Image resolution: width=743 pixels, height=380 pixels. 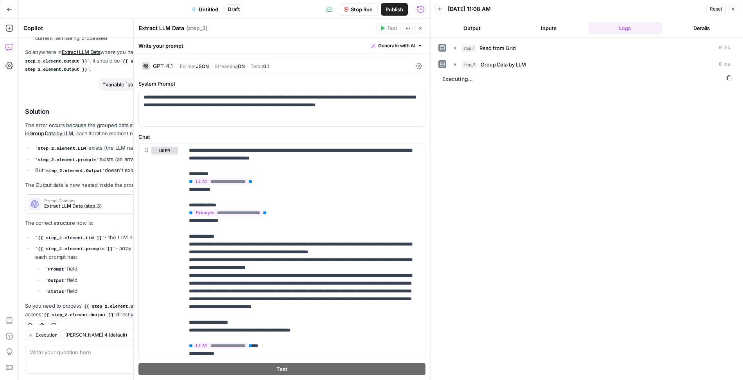 I want to click on button: Details, so click(x=701, y=28).